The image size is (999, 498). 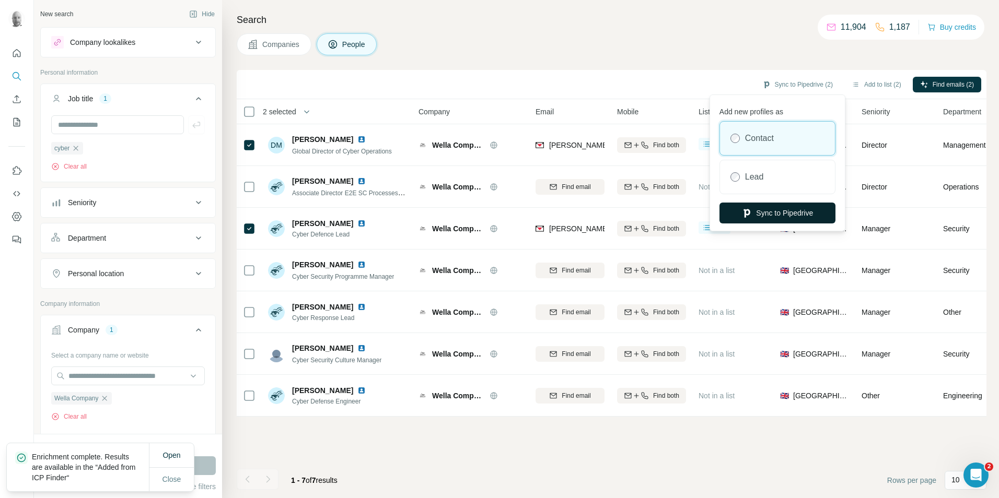 I want to click on span: 7, so click(x=314, y=481).